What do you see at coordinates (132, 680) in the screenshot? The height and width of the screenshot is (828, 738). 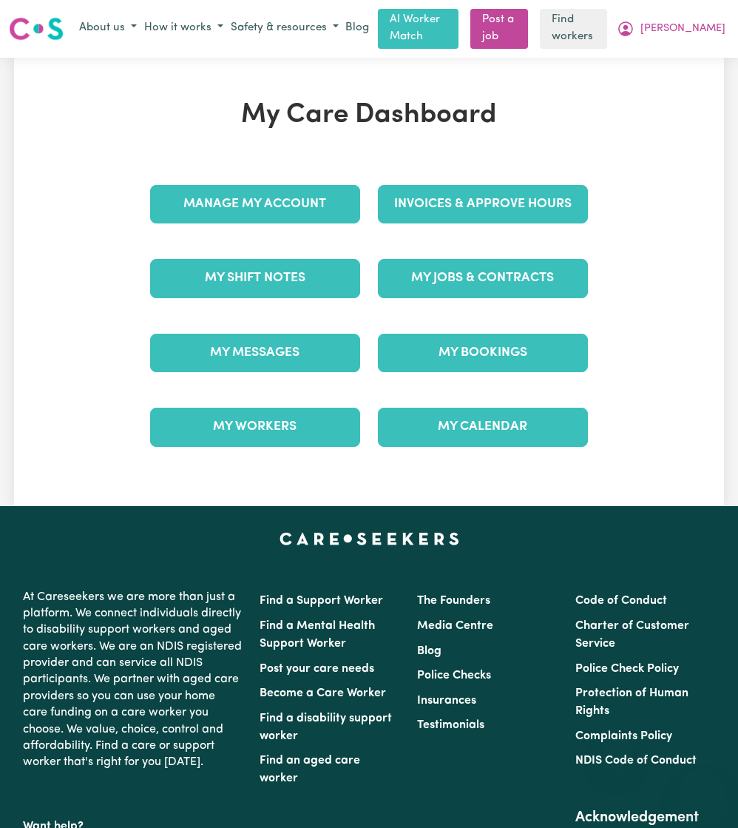 I see `p: At Careseekers we are more than just a platform. We connect individuals directly to disability su...` at bounding box center [132, 680].